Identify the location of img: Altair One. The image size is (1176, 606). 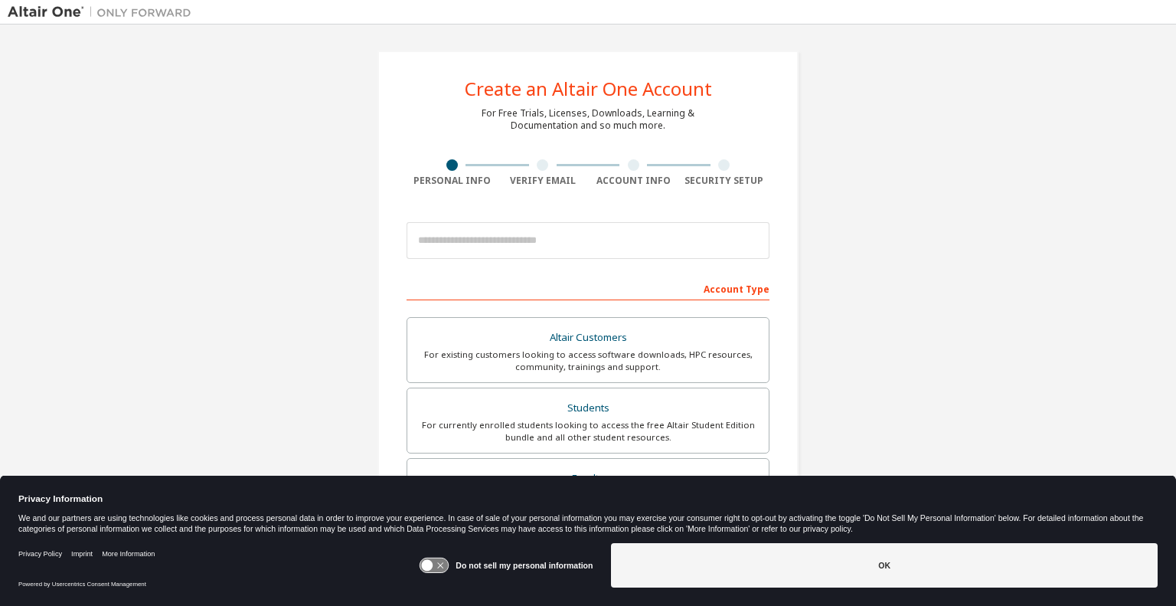
(103, 12).